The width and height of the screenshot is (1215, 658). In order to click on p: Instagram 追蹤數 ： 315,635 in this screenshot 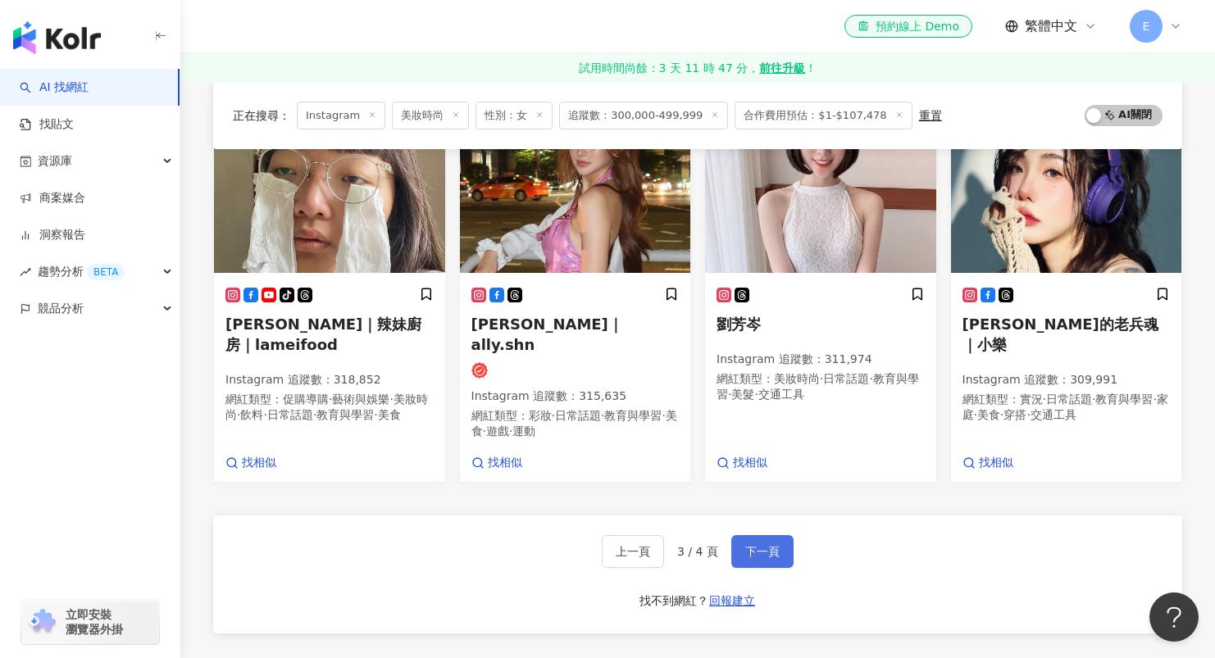, I will do `click(575, 397)`.